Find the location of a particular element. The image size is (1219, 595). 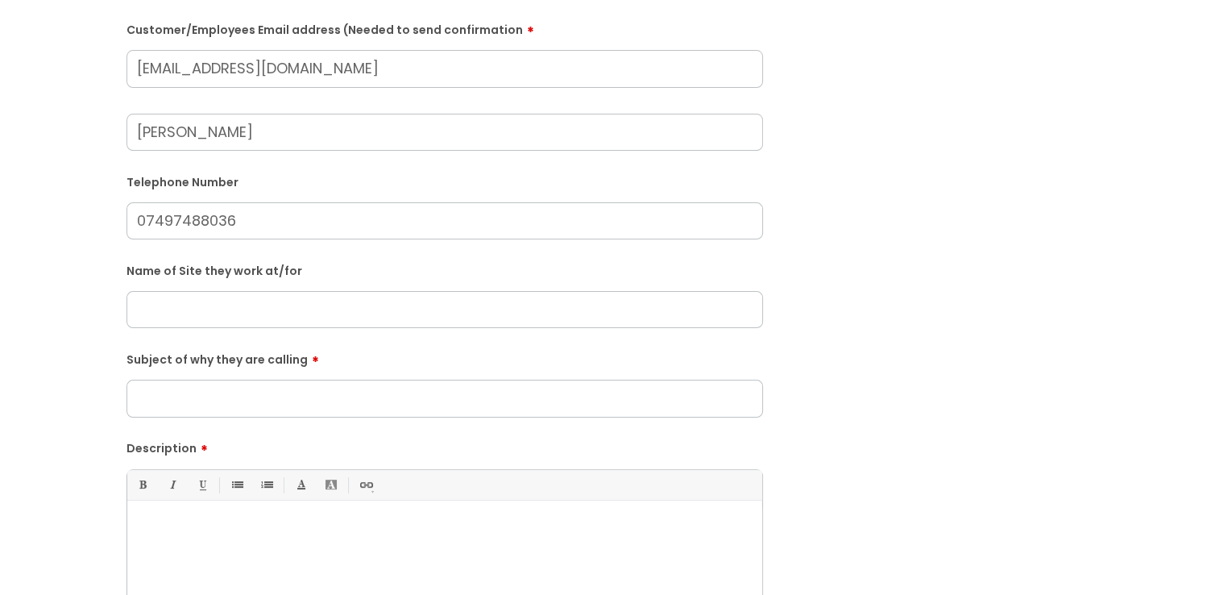

input: Email is located at coordinates (445, 68).